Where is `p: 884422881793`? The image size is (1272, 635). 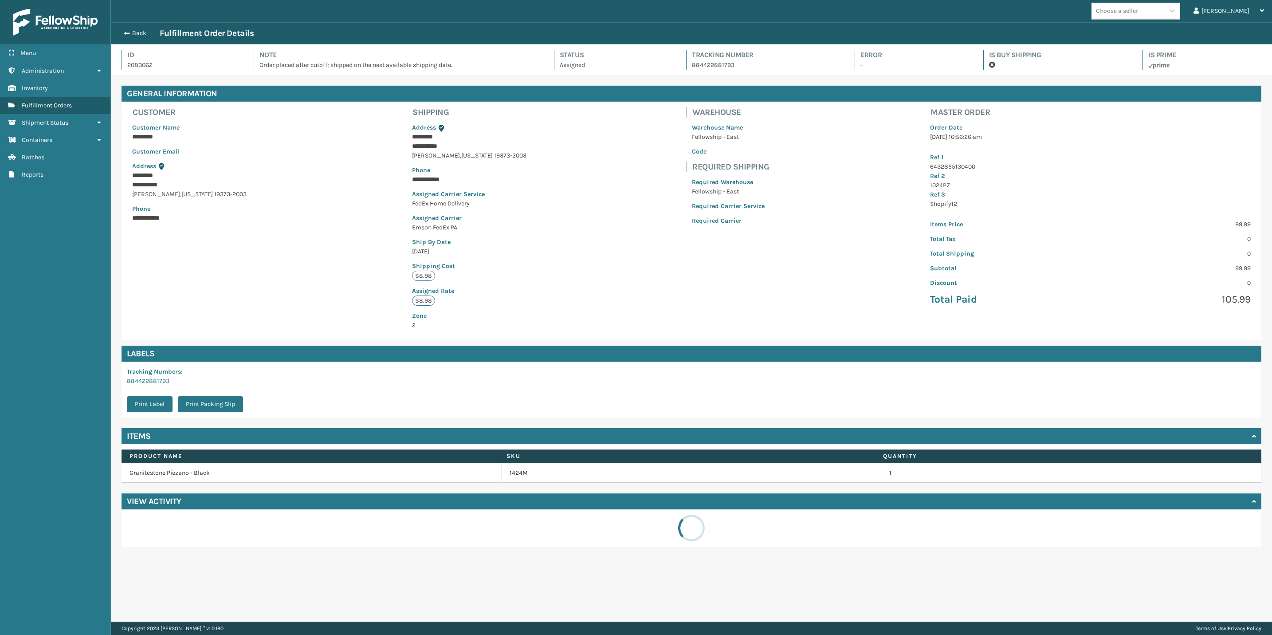
p: 884422881793 is located at coordinates (765, 65).